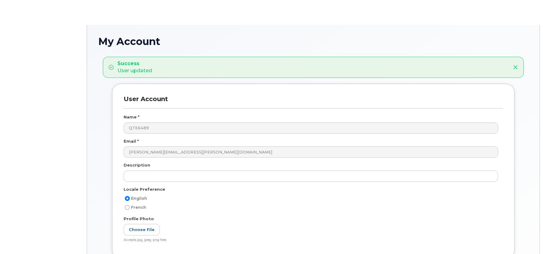 This screenshot has height=254, width=543. Describe the element at coordinates (139, 198) in the screenshot. I see `span: English` at that location.